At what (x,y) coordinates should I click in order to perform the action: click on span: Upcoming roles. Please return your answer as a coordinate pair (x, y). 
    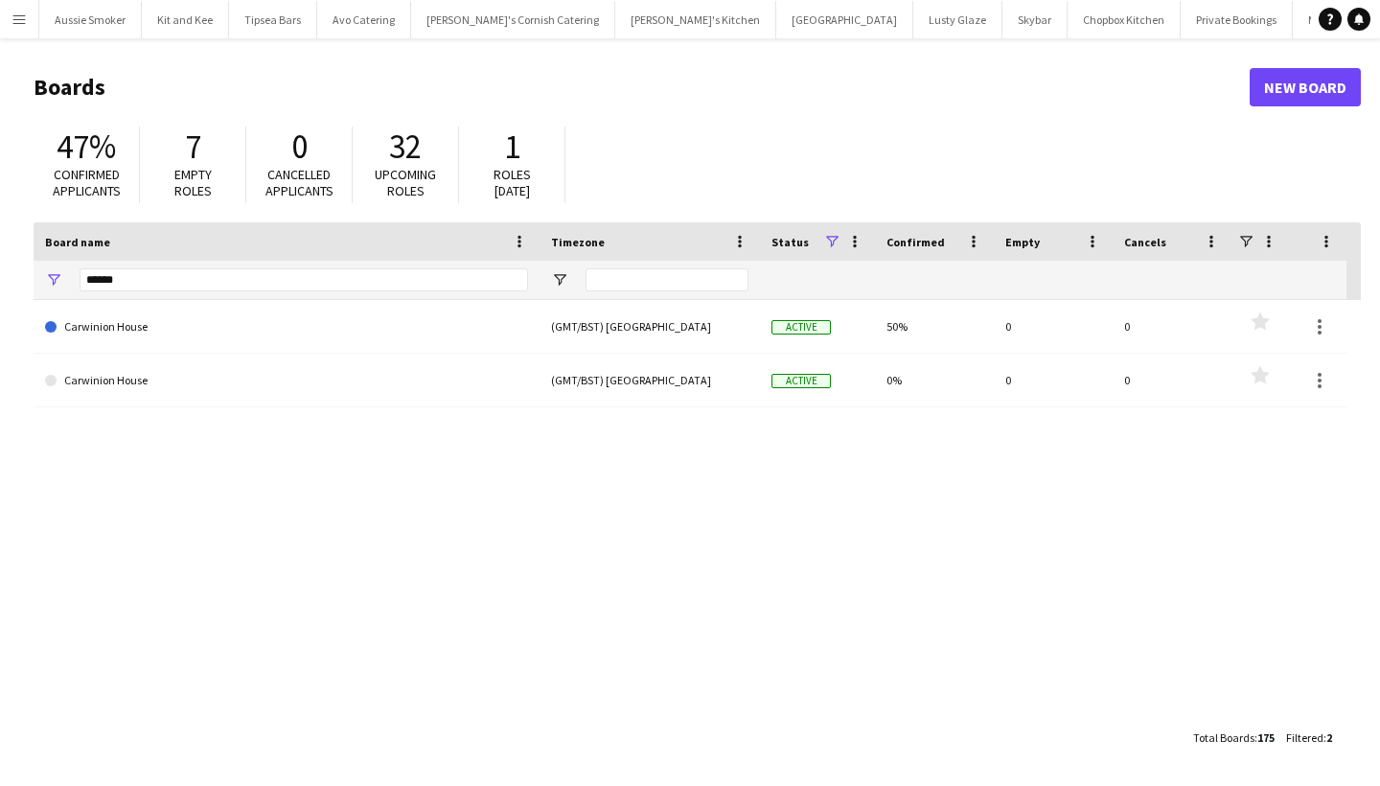
    Looking at the image, I should click on (405, 182).